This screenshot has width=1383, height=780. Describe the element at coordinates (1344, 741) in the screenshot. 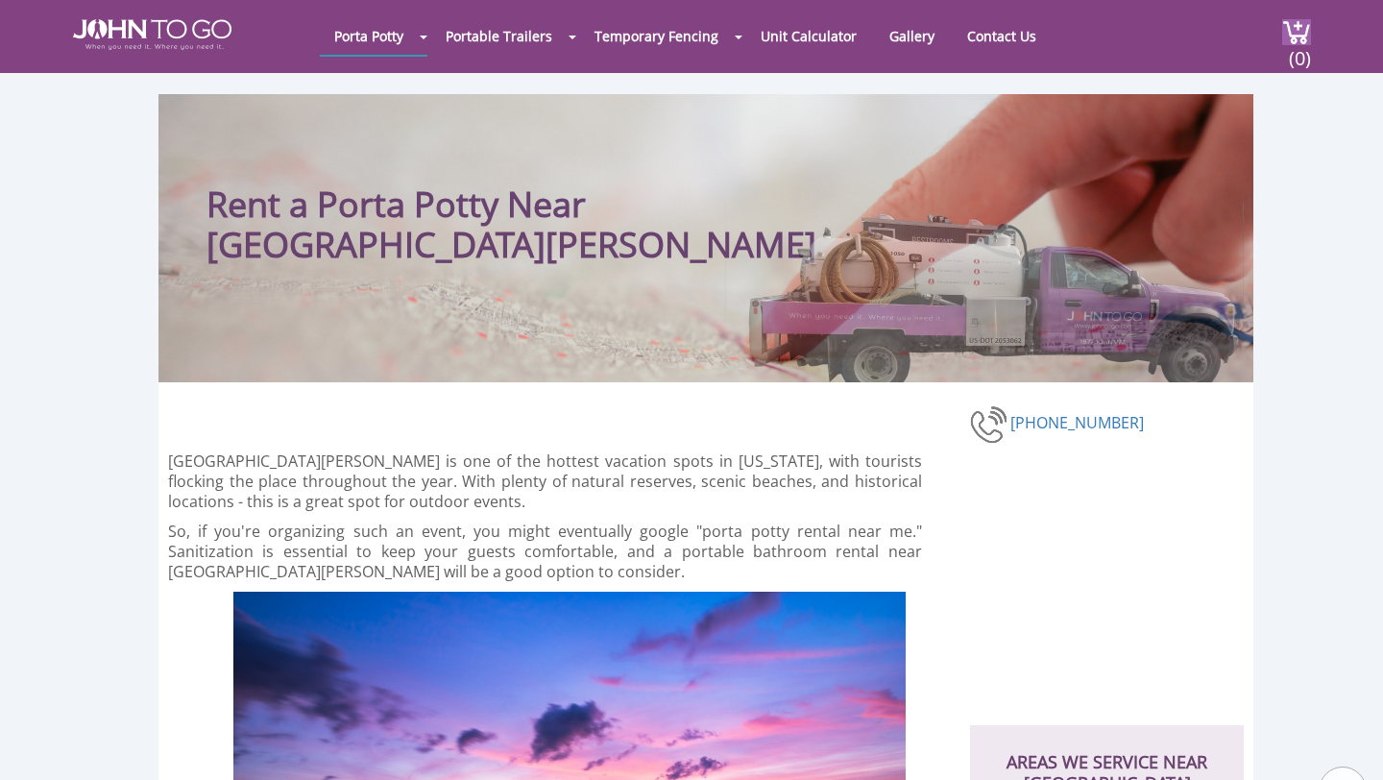

I see `button: Live Chat` at that location.